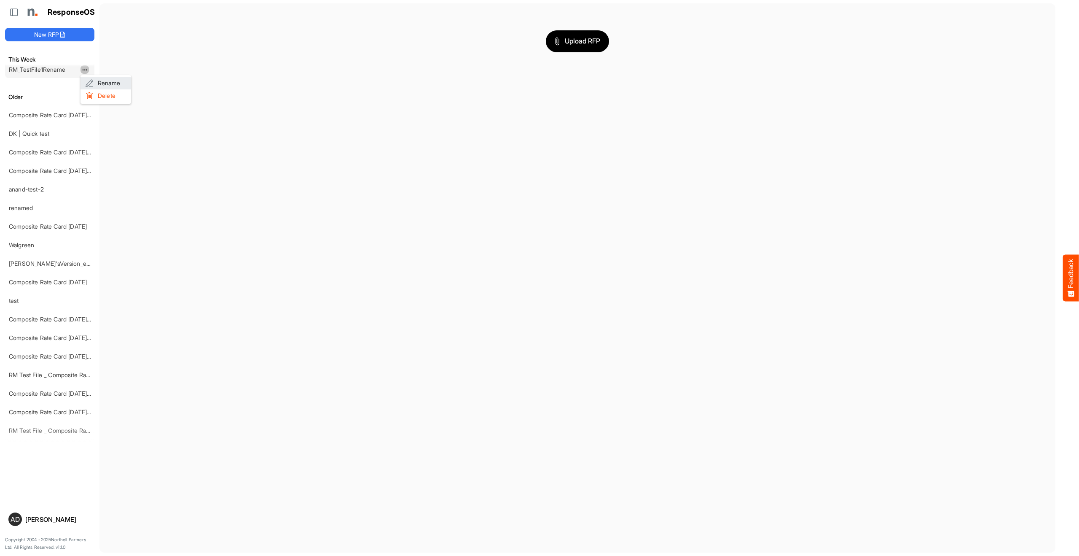 The height and width of the screenshot is (556, 1079). Describe the element at coordinates (26, 189) in the screenshot. I see `a: anand-test-2` at that location.